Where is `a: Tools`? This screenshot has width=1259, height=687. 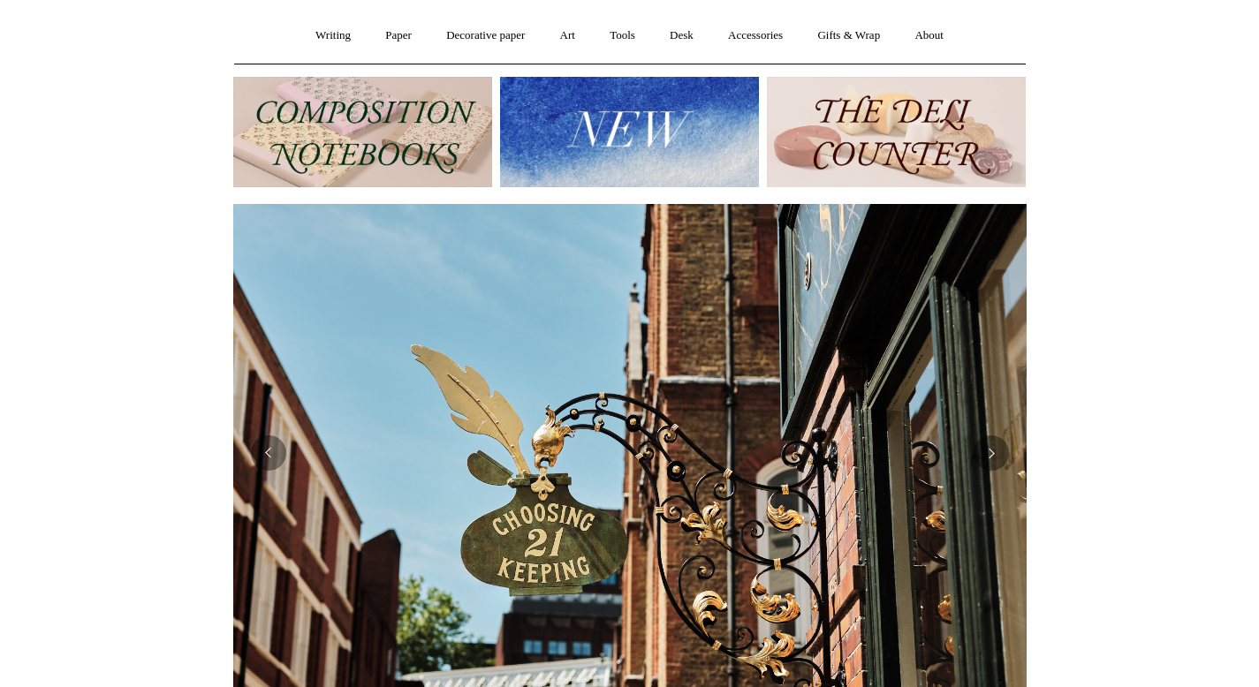
a: Tools is located at coordinates (622, 35).